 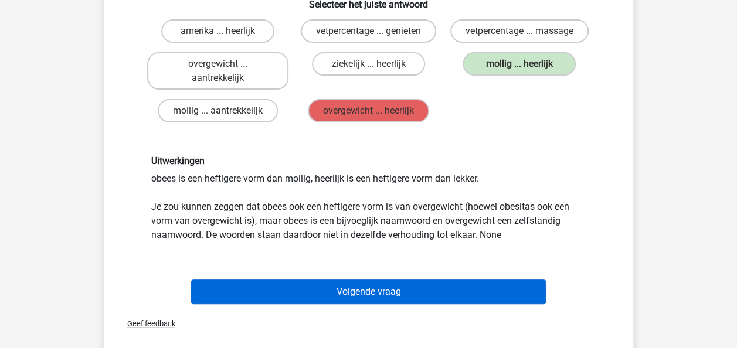 What do you see at coordinates (146, 323) in the screenshot?
I see `span: Geef feedback` at bounding box center [146, 323].